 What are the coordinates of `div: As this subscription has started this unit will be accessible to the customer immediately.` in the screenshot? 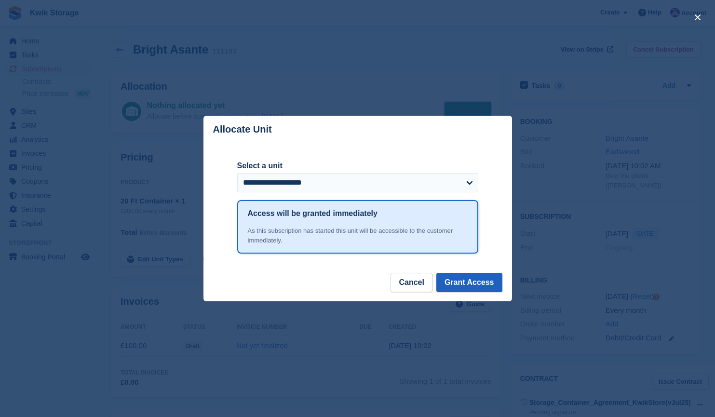 It's located at (358, 235).